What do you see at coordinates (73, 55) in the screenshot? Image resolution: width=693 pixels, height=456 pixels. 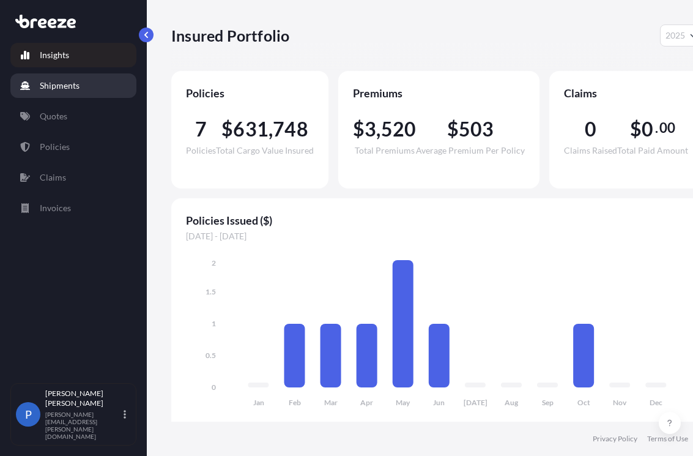 I see `a: Insights` at bounding box center [73, 55].